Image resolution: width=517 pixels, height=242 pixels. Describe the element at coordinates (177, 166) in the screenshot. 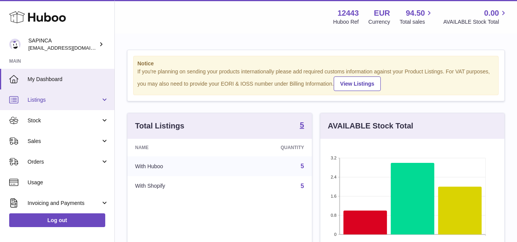

I see `td: With Huboo` at that location.